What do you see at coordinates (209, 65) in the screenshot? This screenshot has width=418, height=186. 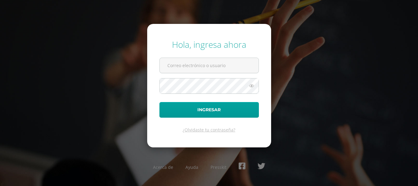 I see `input: Correo electrónico o usuario` at bounding box center [209, 65].